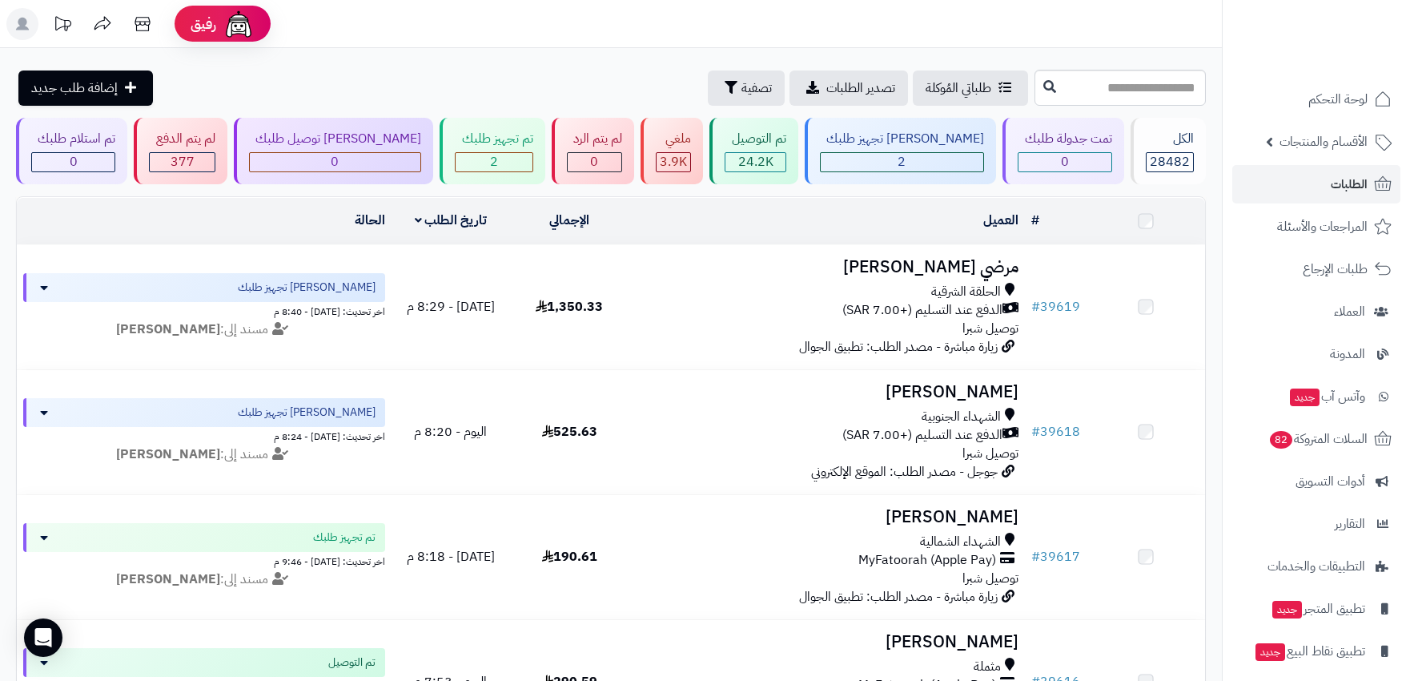 Image resolution: width=1410 pixels, height=681 pixels. What do you see at coordinates (569, 432) in the screenshot?
I see `span: 525.63` at bounding box center [569, 432].